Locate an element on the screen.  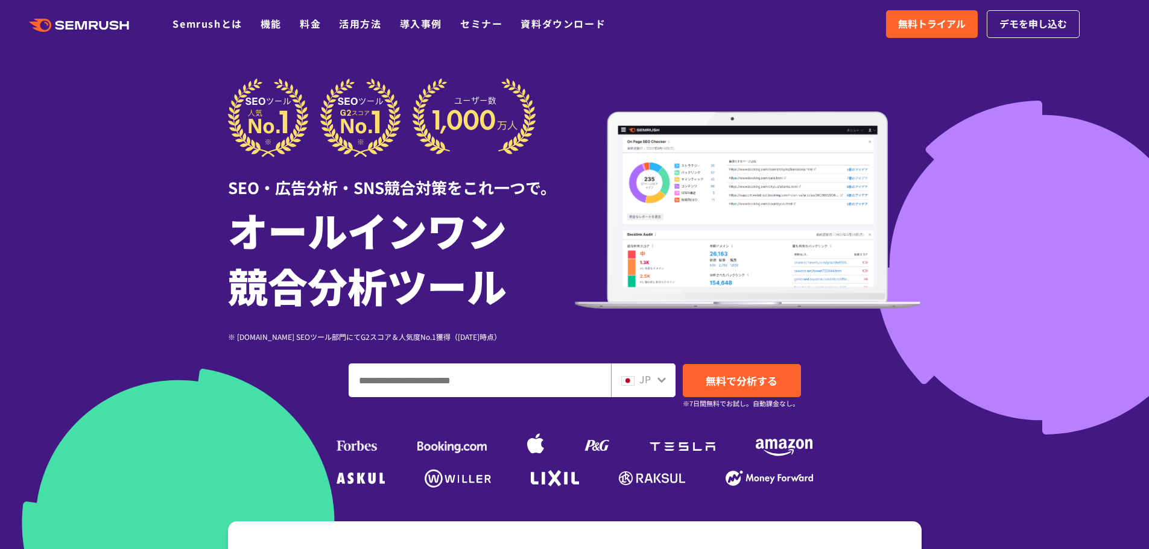
a: 無料トライアル is located at coordinates (932, 24).